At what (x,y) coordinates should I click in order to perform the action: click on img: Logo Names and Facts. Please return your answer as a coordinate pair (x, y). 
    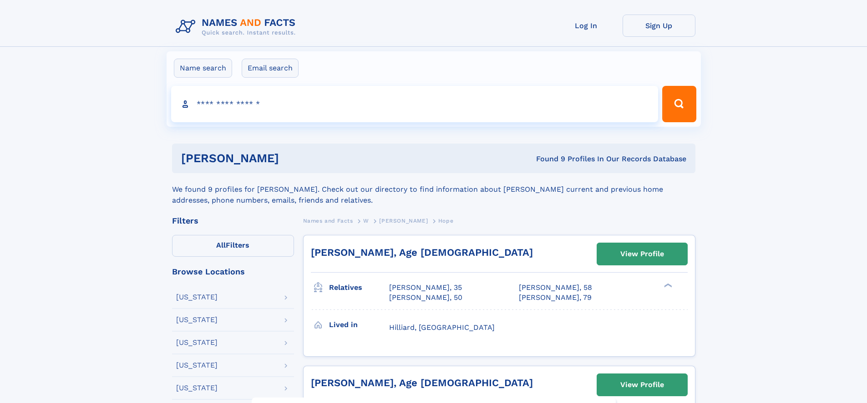
    Looking at the image, I should click on (237, 27).